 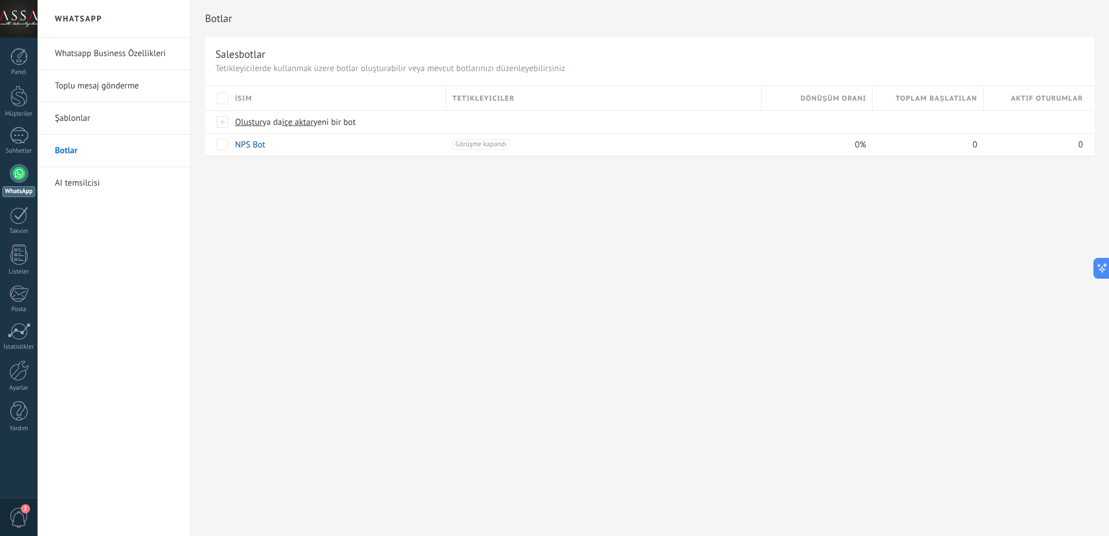 What do you see at coordinates (114, 54) in the screenshot?
I see `li: Whatsapp Business Özellikleri` at bounding box center [114, 54].